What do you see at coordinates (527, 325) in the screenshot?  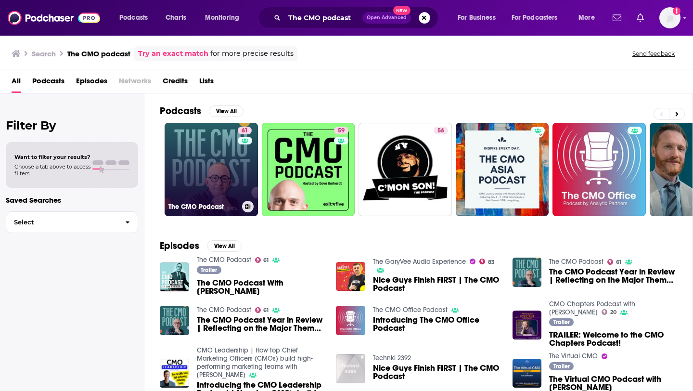 I see `img: TRAILER: Welcome to the CMO Chapters Podcast!` at bounding box center [527, 325].